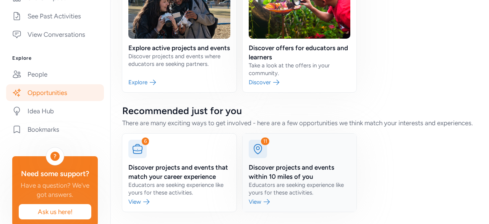 Image resolution: width=489 pixels, height=224 pixels. I want to click on div: 6, so click(145, 141).